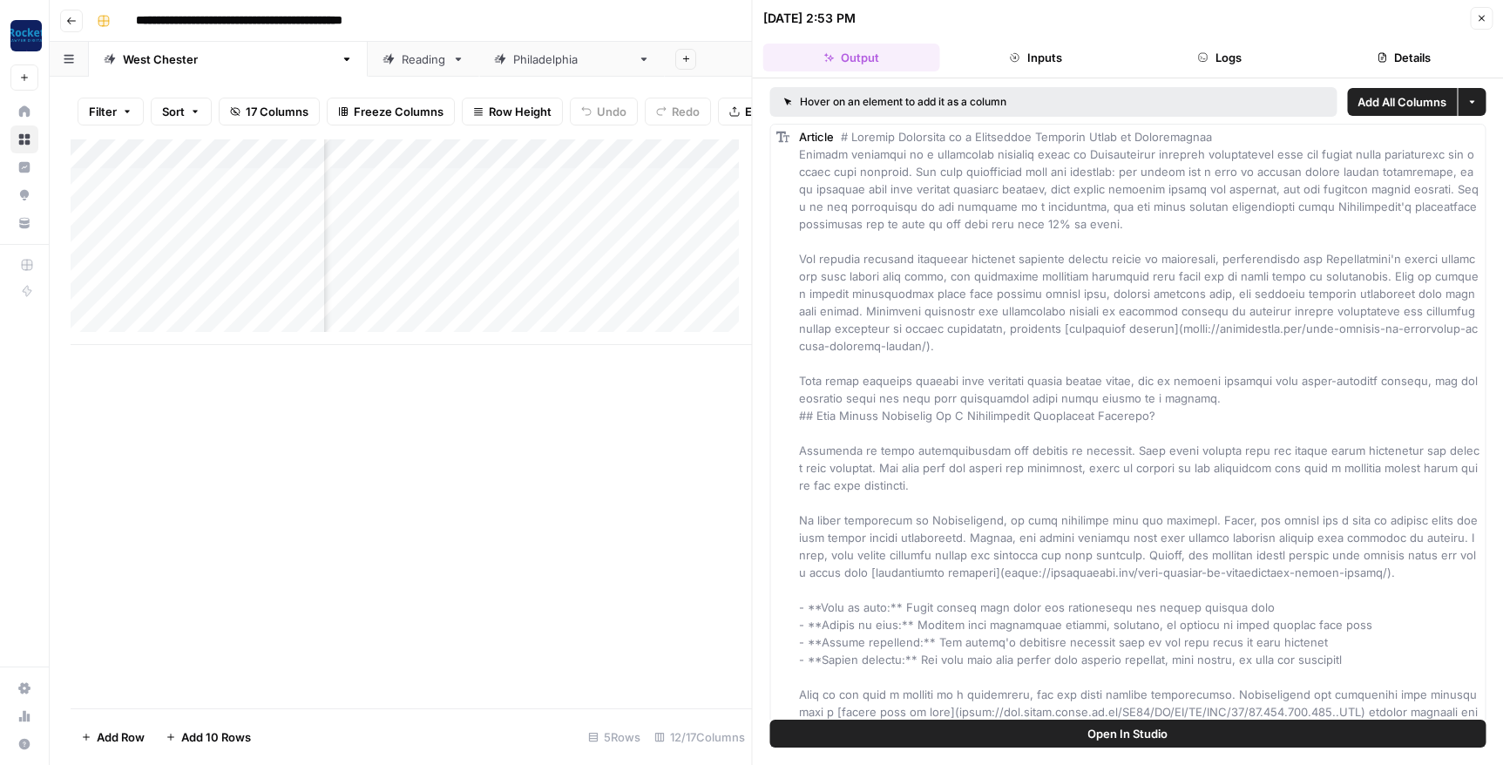  I want to click on button: Details, so click(1404, 58).